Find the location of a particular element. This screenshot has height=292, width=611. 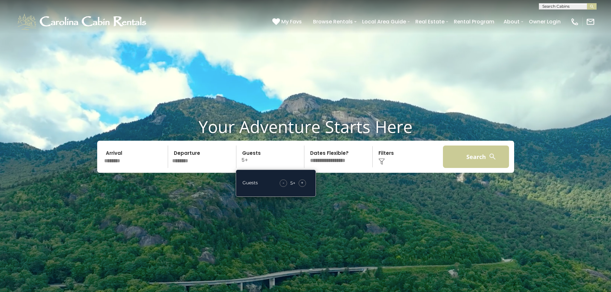

a: Rental Program is located at coordinates (474, 21).